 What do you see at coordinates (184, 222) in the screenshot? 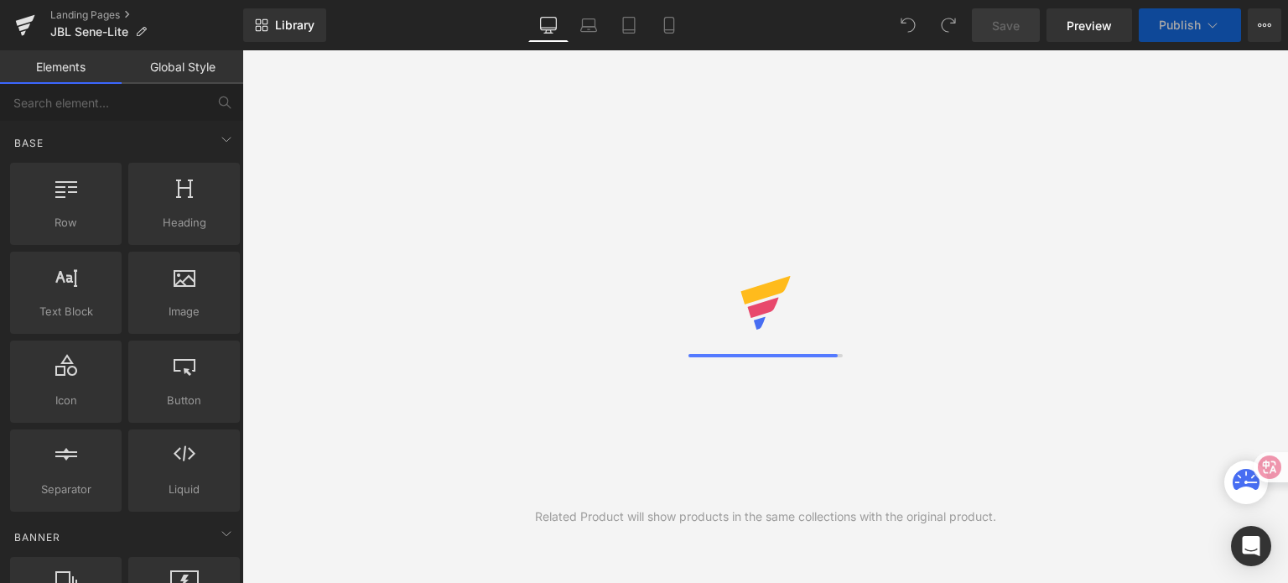
I see `span: Heading` at bounding box center [184, 222].